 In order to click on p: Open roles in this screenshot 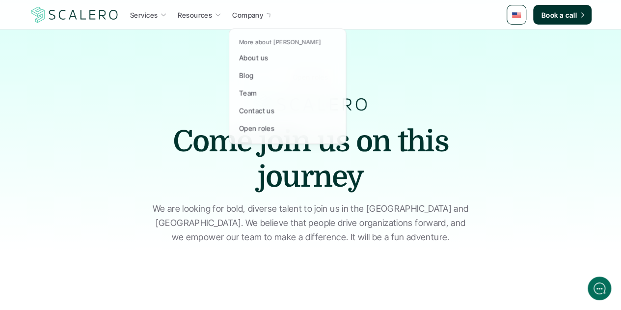, I will do `click(257, 128)`.